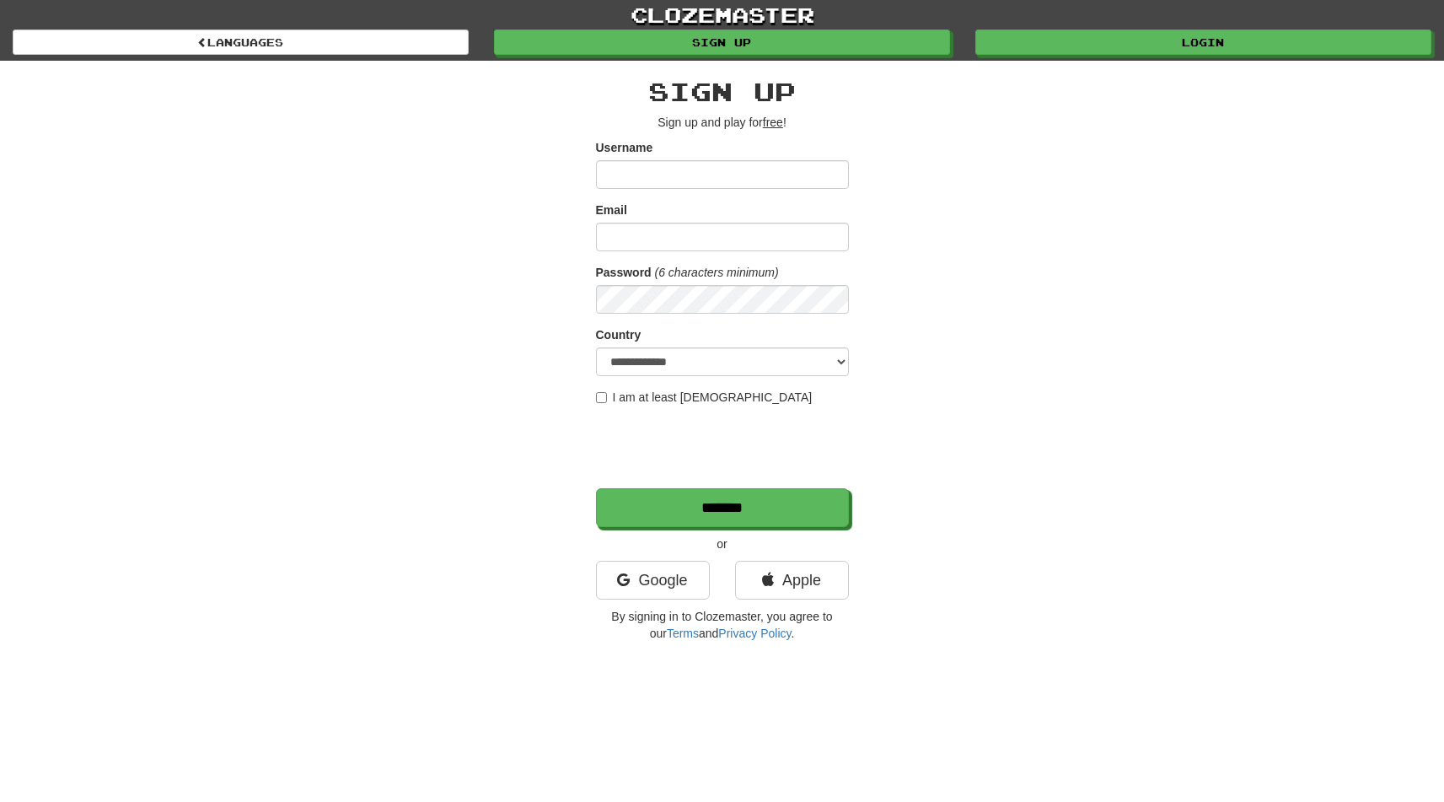 This screenshot has width=1444, height=802. Describe the element at coordinates (611, 210) in the screenshot. I see `label: Email` at that location.